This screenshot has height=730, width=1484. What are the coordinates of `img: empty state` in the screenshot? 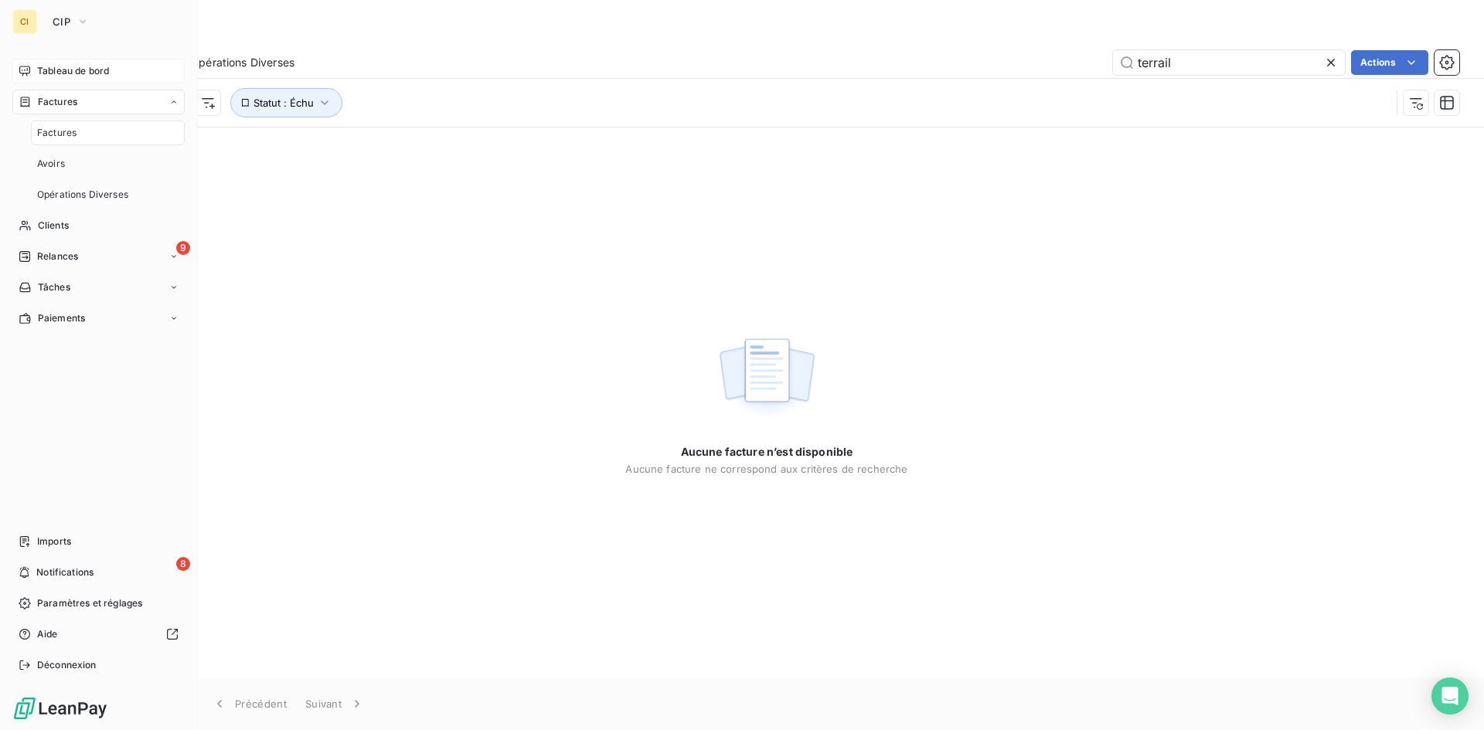 It's located at (767, 378).